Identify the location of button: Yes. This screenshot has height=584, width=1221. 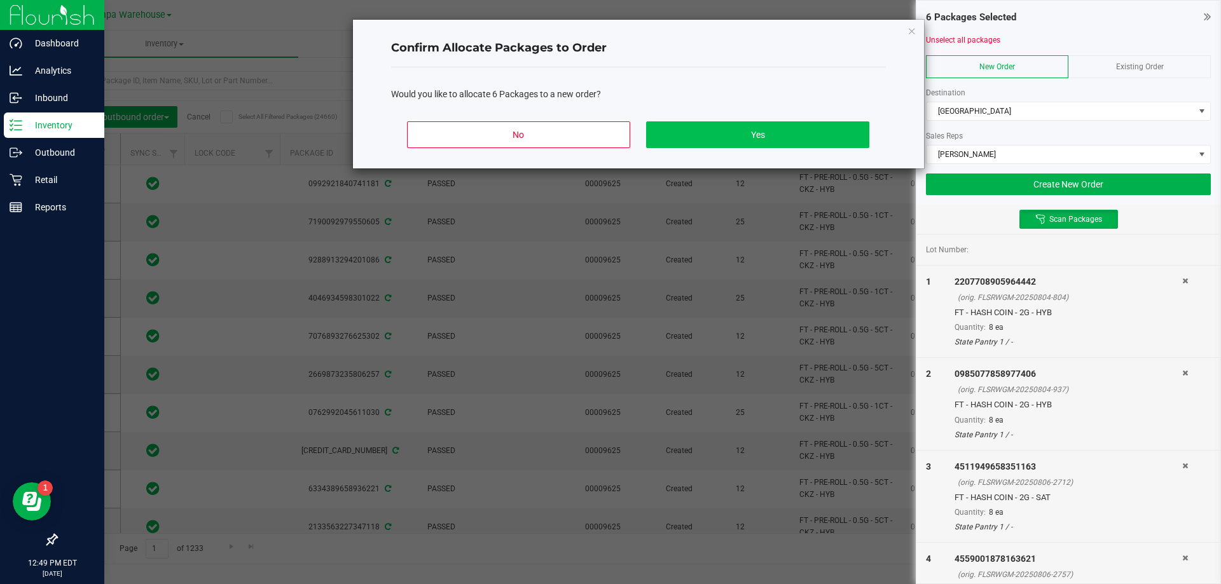
(757, 135).